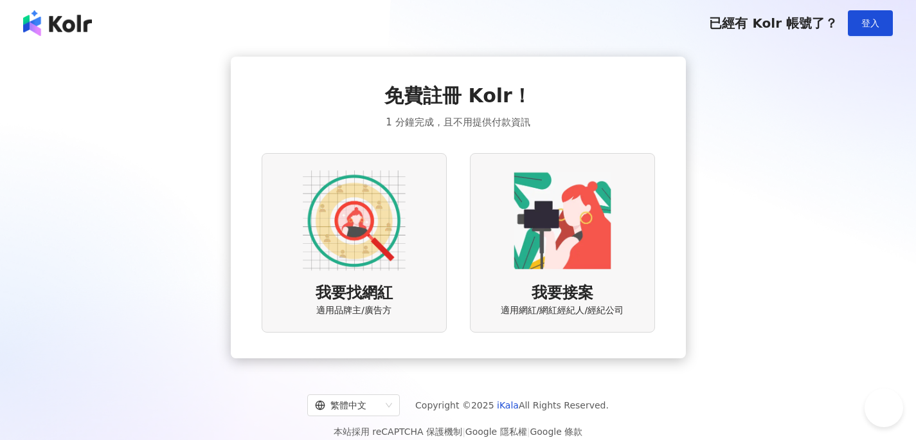 Image resolution: width=916 pixels, height=440 pixels. I want to click on img: AD identity option, so click(354, 220).